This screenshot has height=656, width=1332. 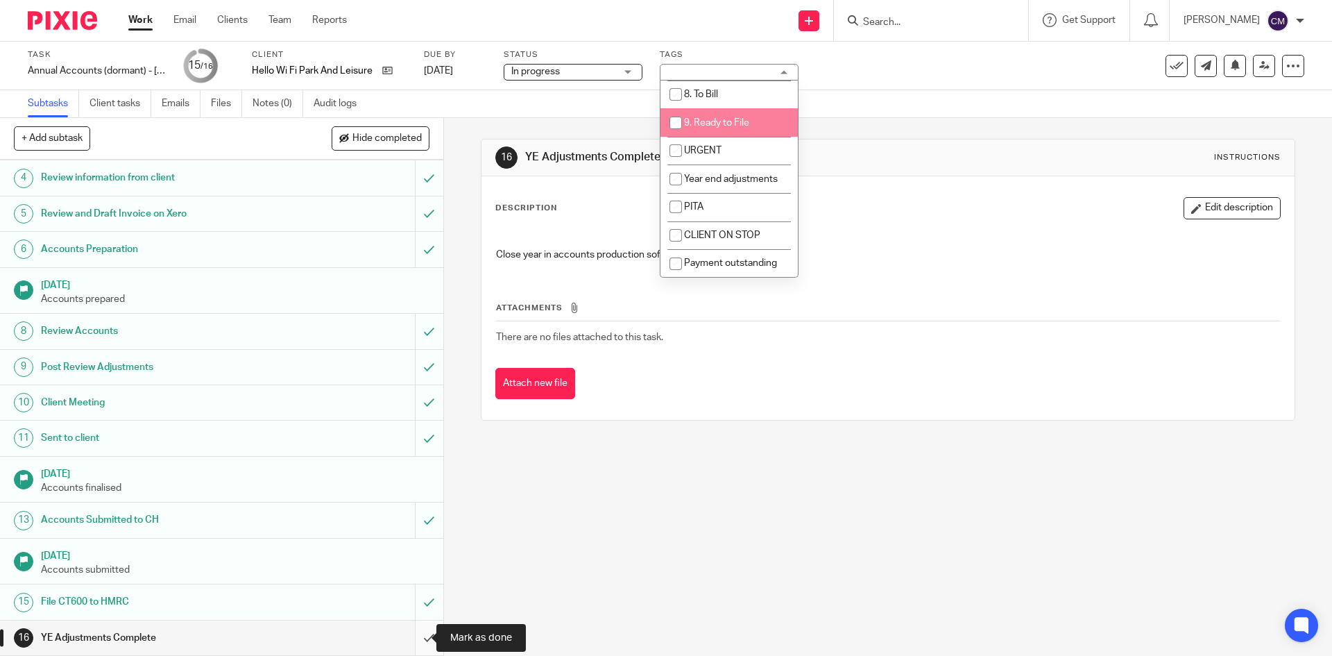 I want to click on img: svg%3E, so click(x=1278, y=21).